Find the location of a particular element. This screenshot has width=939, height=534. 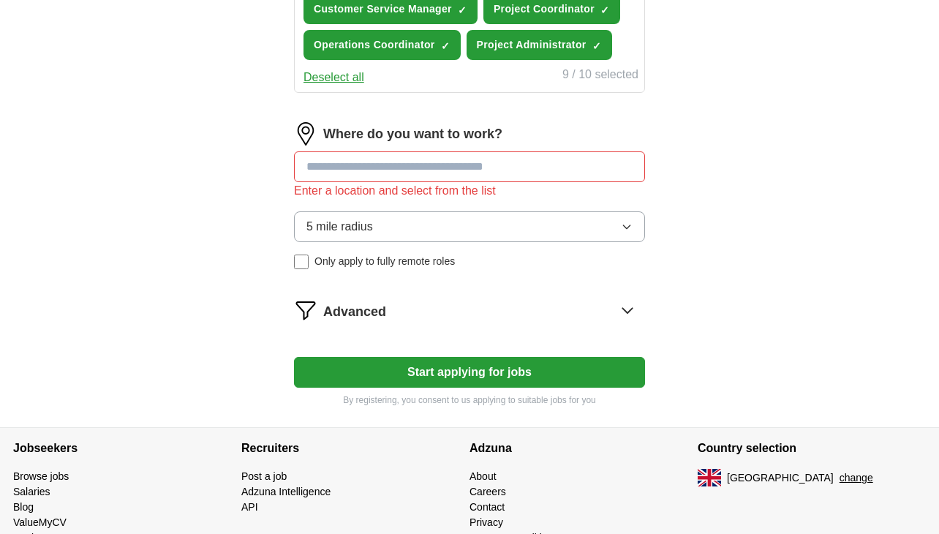

a: Post a job is located at coordinates (264, 476).